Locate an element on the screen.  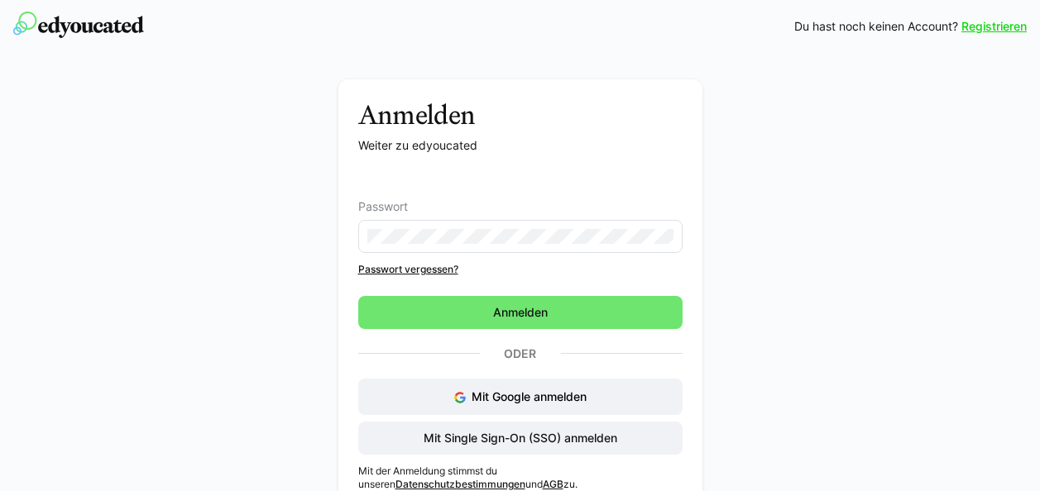
span: Mit Single Sign-On (SSO) anmelden is located at coordinates (520, 438).